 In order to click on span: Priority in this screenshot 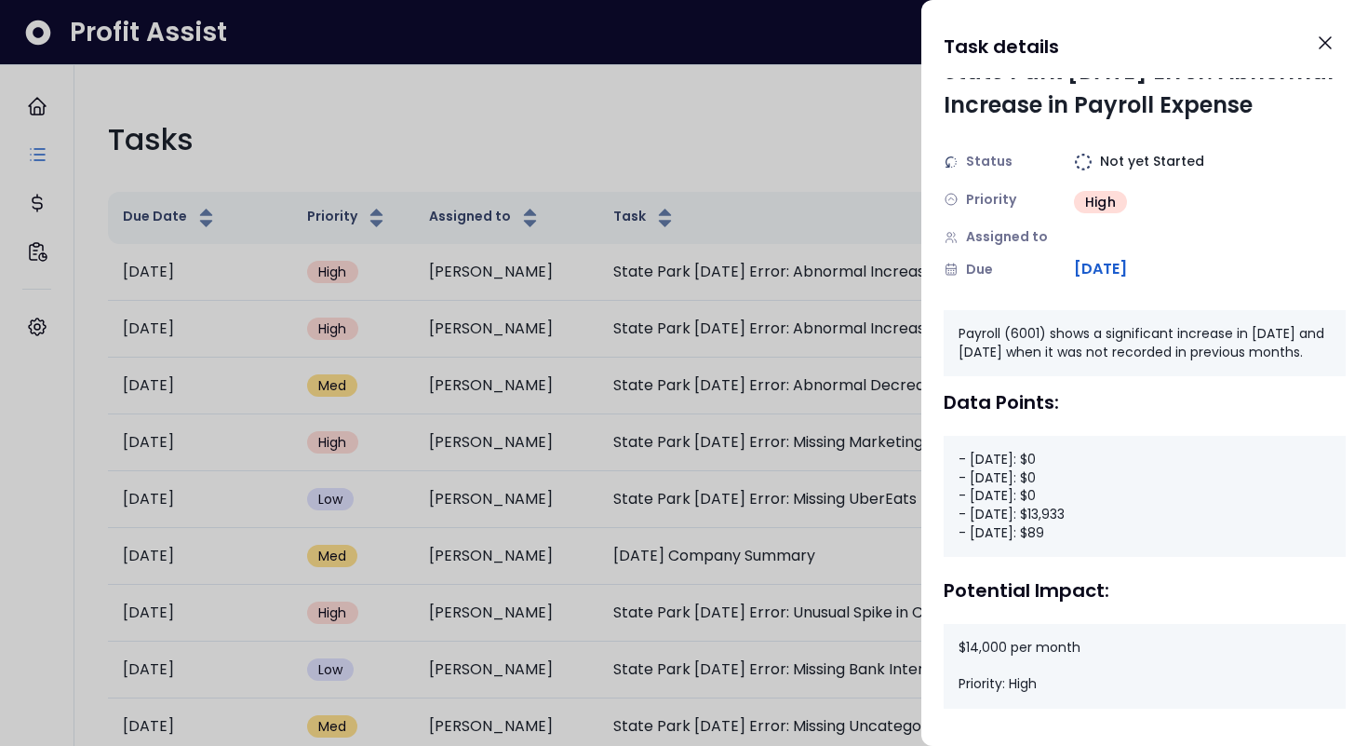, I will do `click(991, 199)`.